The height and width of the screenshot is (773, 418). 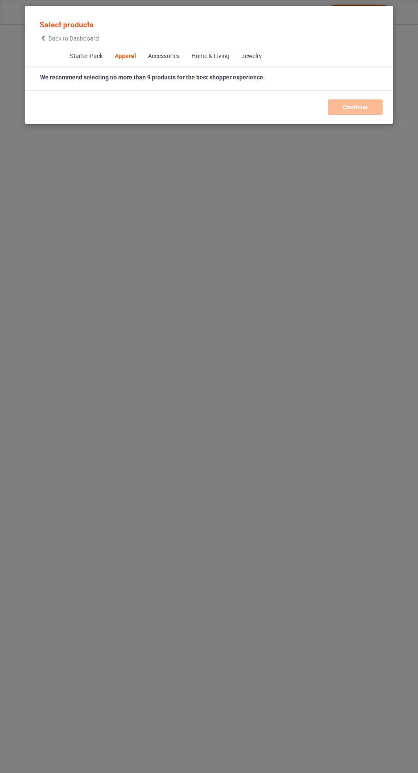 I want to click on span: Starter Pack, so click(x=86, y=56).